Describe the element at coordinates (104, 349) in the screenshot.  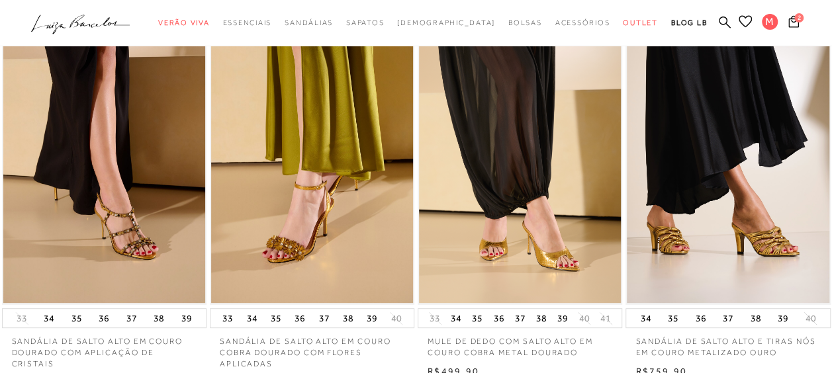
I see `p: SANDÁLIA DE SALTO ALTO EM COURO DOURADO COM APLICAÇÃO DE CRISTAIS` at that location.